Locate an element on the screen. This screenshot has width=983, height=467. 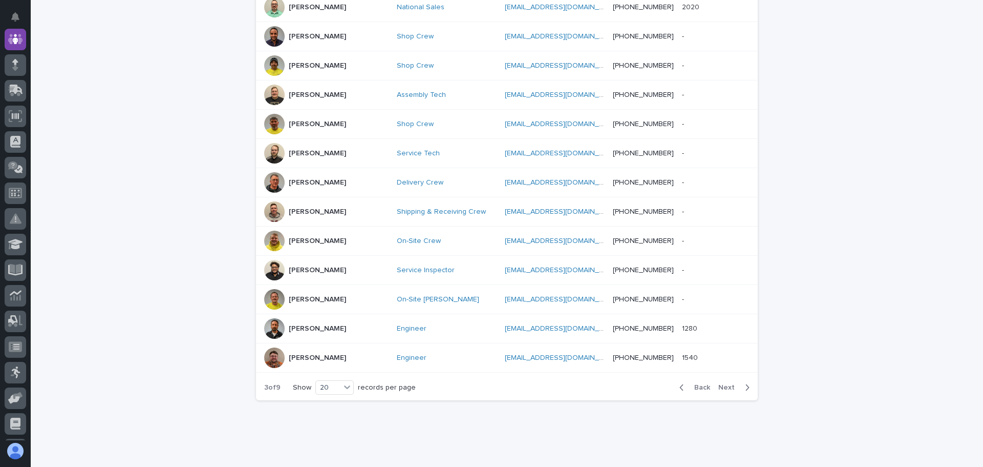
a: On-Site Crew is located at coordinates (419, 241).